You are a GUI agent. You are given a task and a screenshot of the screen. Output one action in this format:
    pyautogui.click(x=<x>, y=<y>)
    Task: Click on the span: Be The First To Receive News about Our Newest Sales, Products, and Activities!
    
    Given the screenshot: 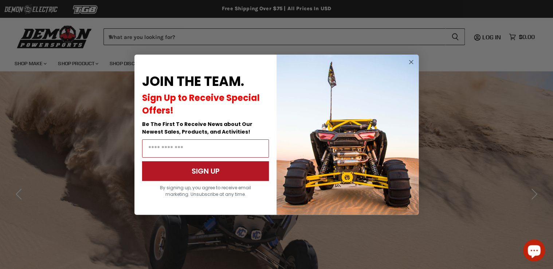 What is the action you would take?
    pyautogui.click(x=197, y=128)
    